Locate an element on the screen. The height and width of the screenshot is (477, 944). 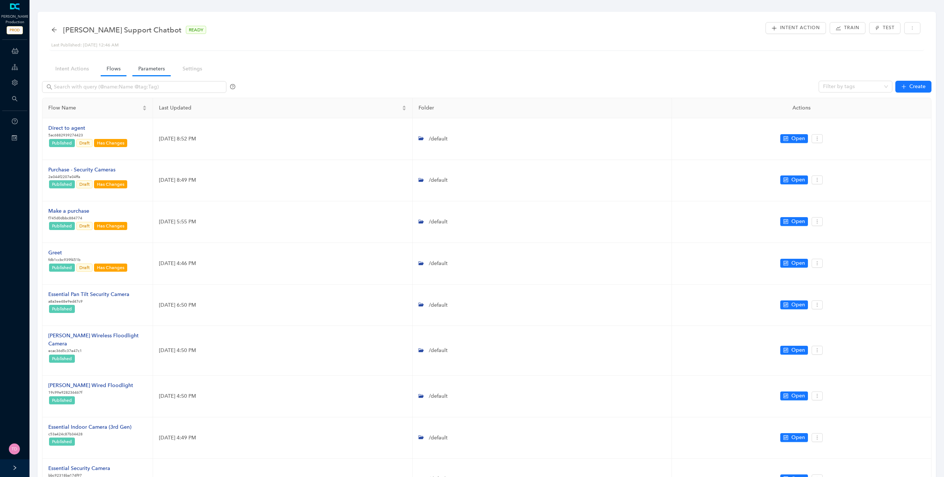
p: a8a3ee48e9ed47c9 is located at coordinates (89, 302).